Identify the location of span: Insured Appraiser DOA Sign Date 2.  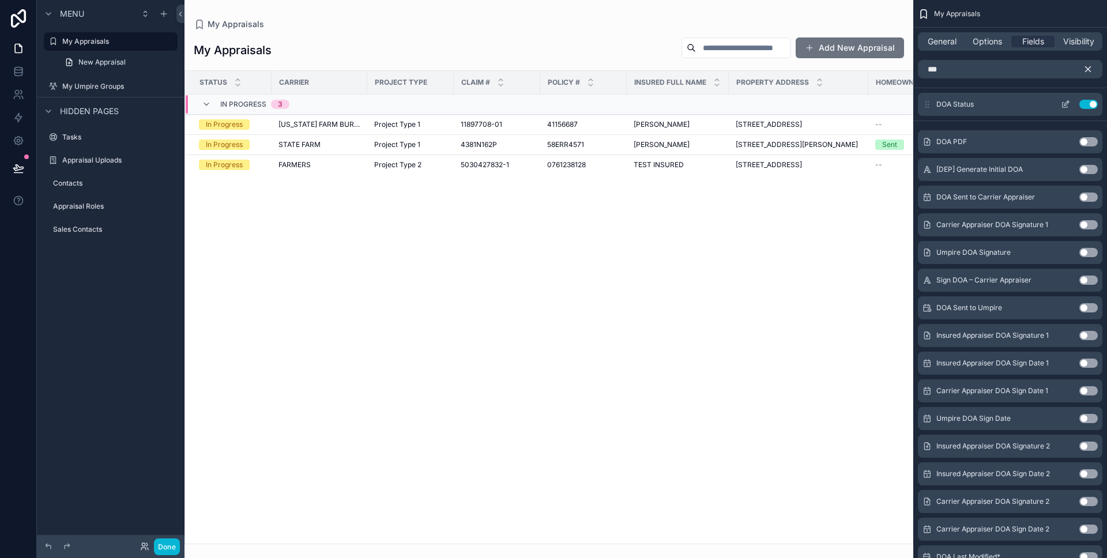
(993, 474).